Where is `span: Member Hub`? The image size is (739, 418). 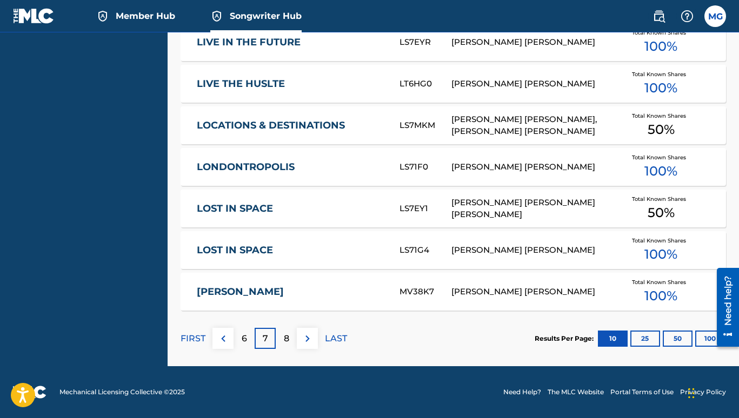
span: Member Hub is located at coordinates (145, 16).